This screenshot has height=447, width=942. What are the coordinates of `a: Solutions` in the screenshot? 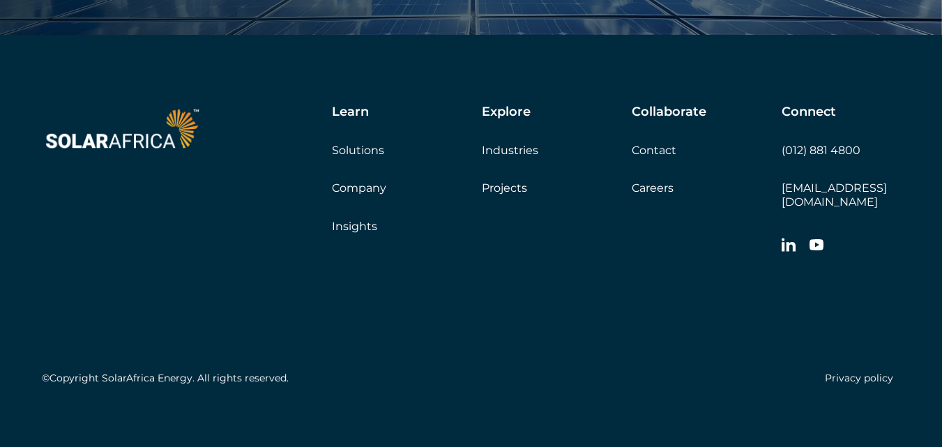 It's located at (358, 150).